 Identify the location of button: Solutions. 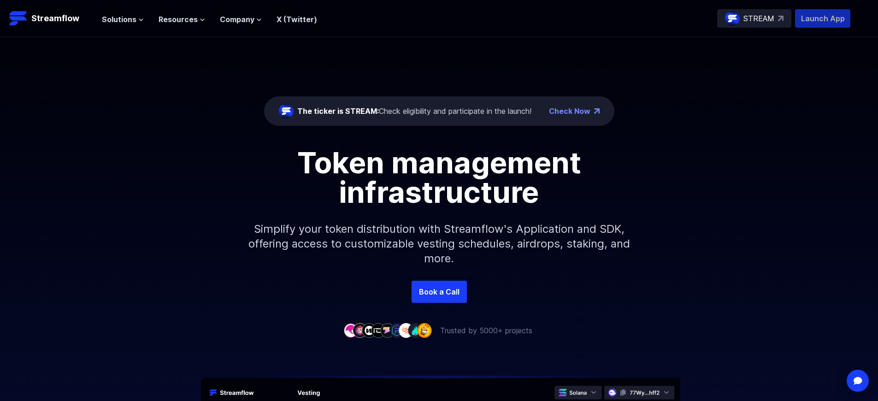
(123, 19).